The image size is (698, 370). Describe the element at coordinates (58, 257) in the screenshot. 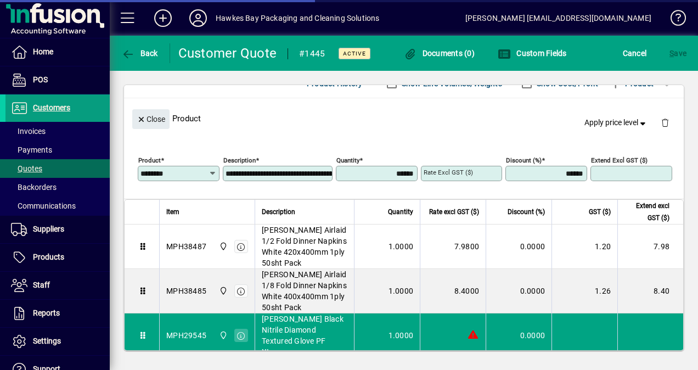

I see `a: Products` at that location.